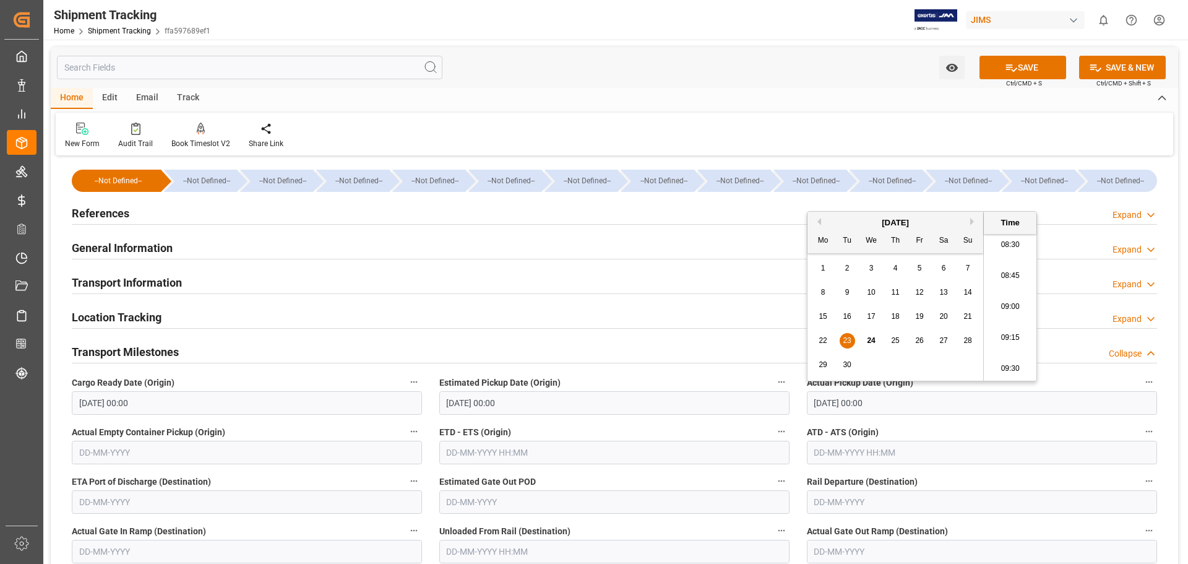 The image size is (1188, 564). I want to click on div: New Form, so click(82, 144).